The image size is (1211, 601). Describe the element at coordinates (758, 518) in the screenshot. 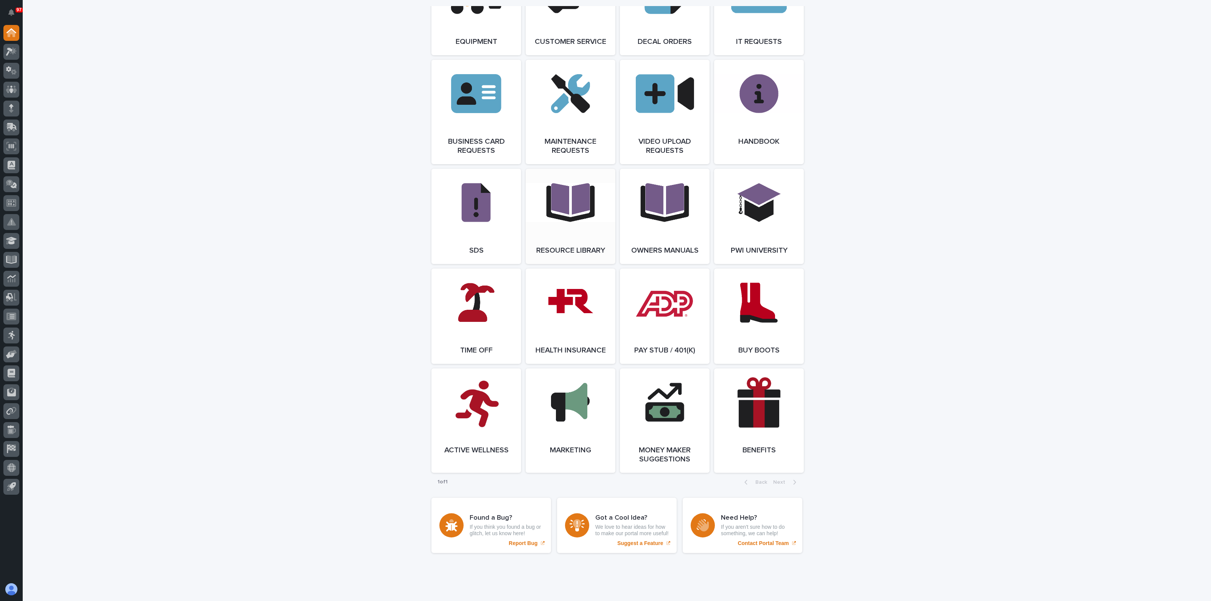

I see `h3: Need Help?` at that location.